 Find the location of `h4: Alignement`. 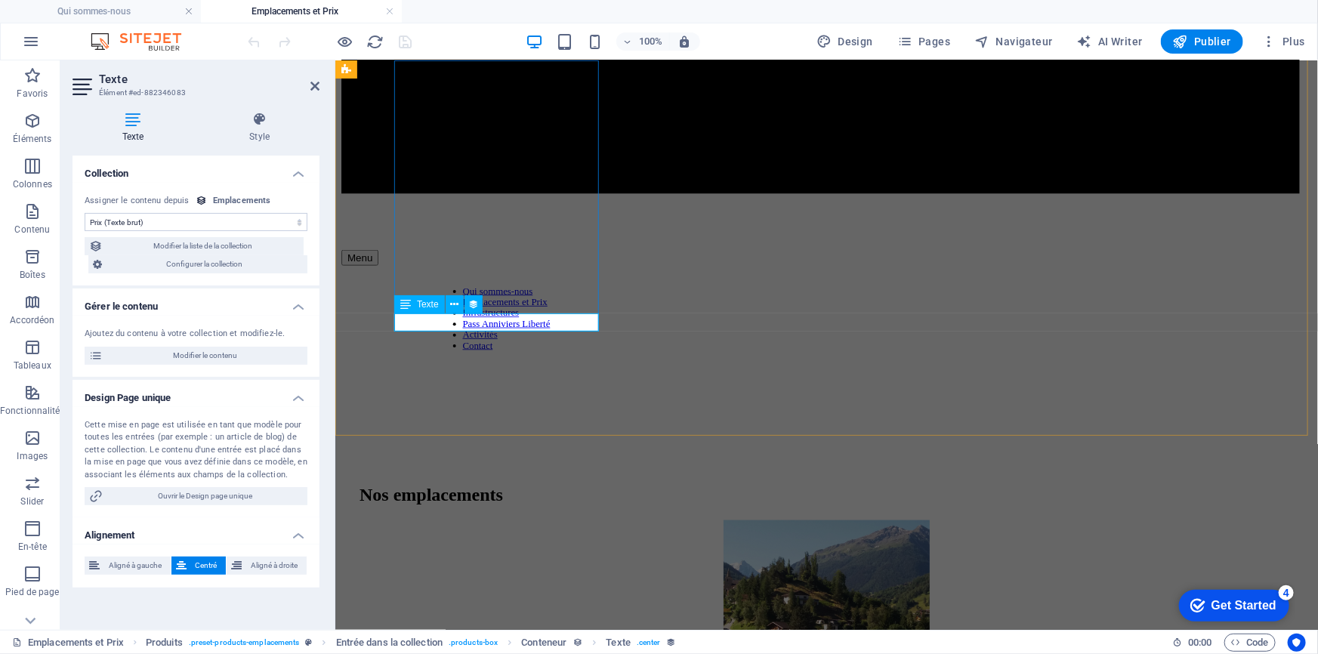

h4: Alignement is located at coordinates (196, 531).